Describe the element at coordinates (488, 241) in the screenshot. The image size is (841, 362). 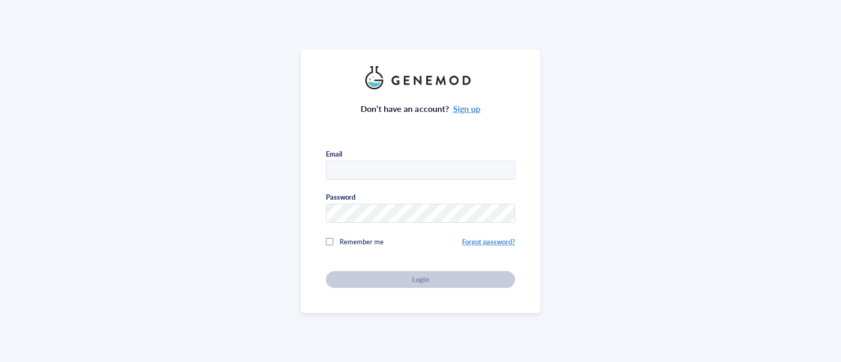
I see `a: Forgot password?` at that location.